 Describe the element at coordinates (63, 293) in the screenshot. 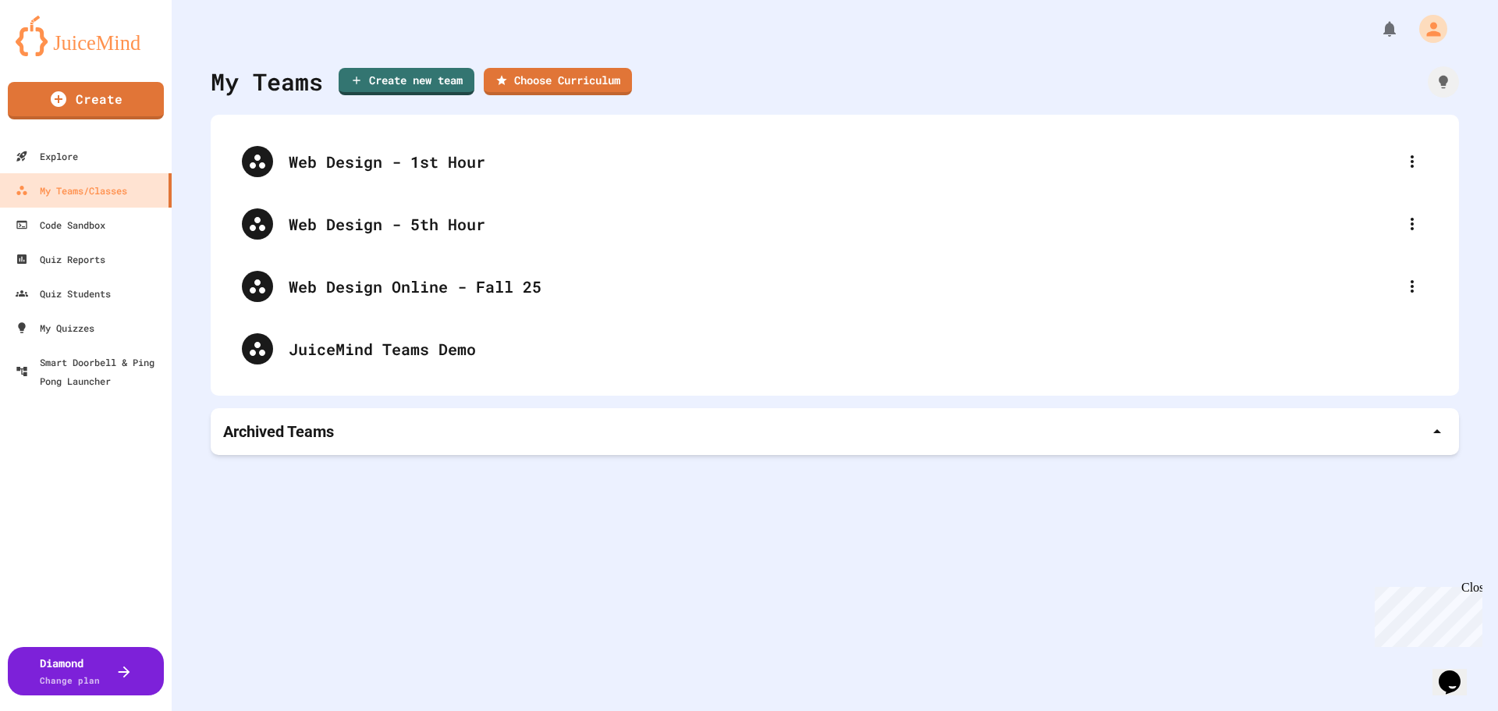

I see `div: Quiz Students` at that location.